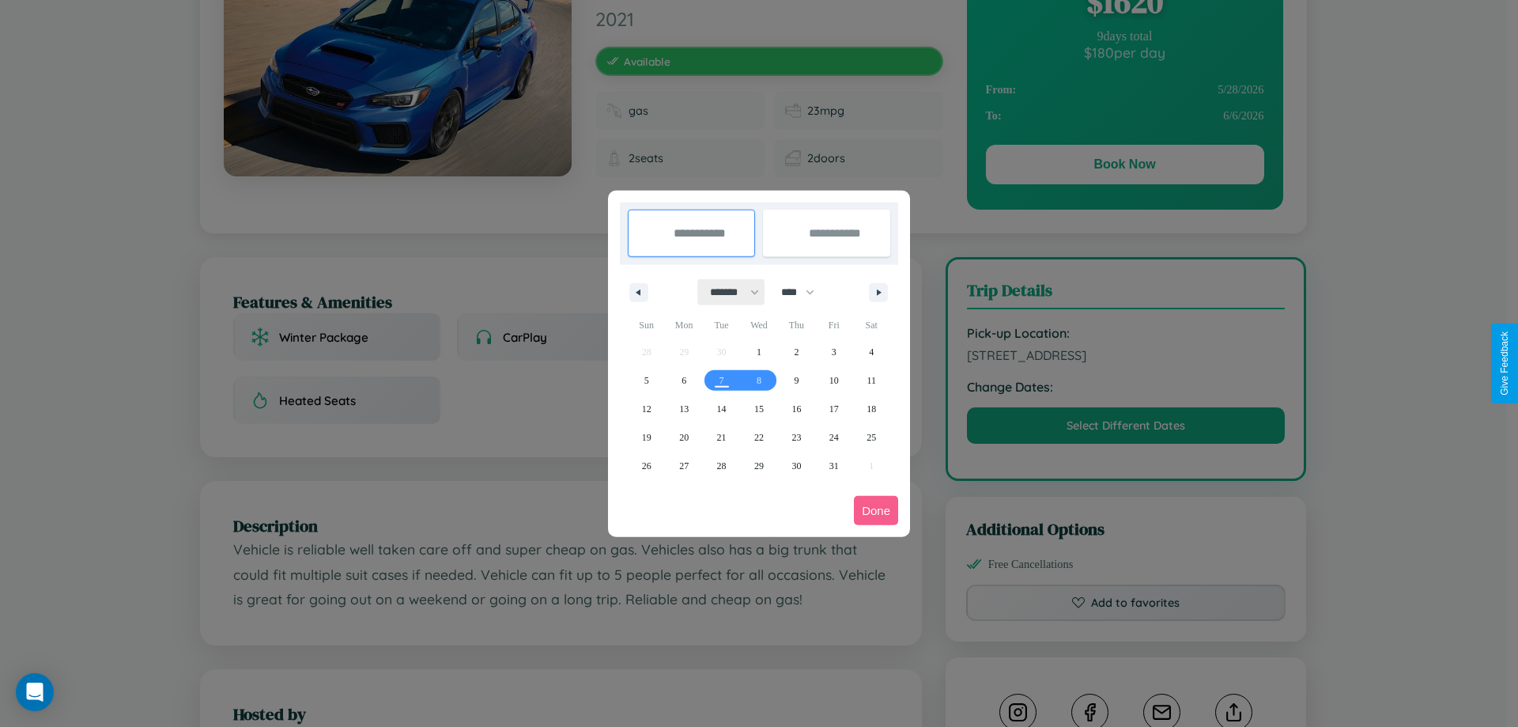  I want to click on button: 20, so click(683, 437).